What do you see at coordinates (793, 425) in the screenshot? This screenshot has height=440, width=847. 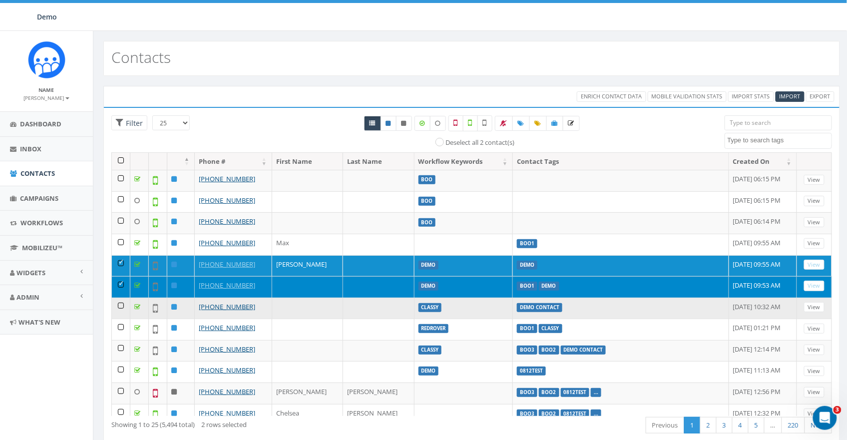 I see `a: 220` at bounding box center [793, 425].